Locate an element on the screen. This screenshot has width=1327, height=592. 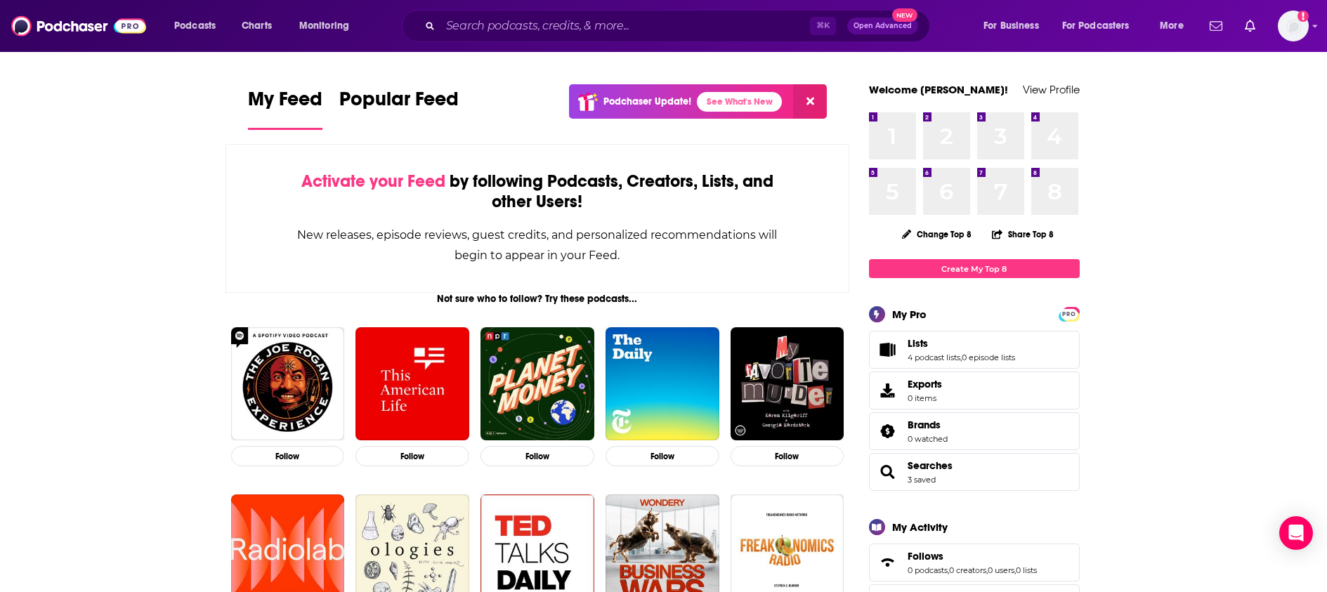
span: ⌘ K is located at coordinates (823, 26).